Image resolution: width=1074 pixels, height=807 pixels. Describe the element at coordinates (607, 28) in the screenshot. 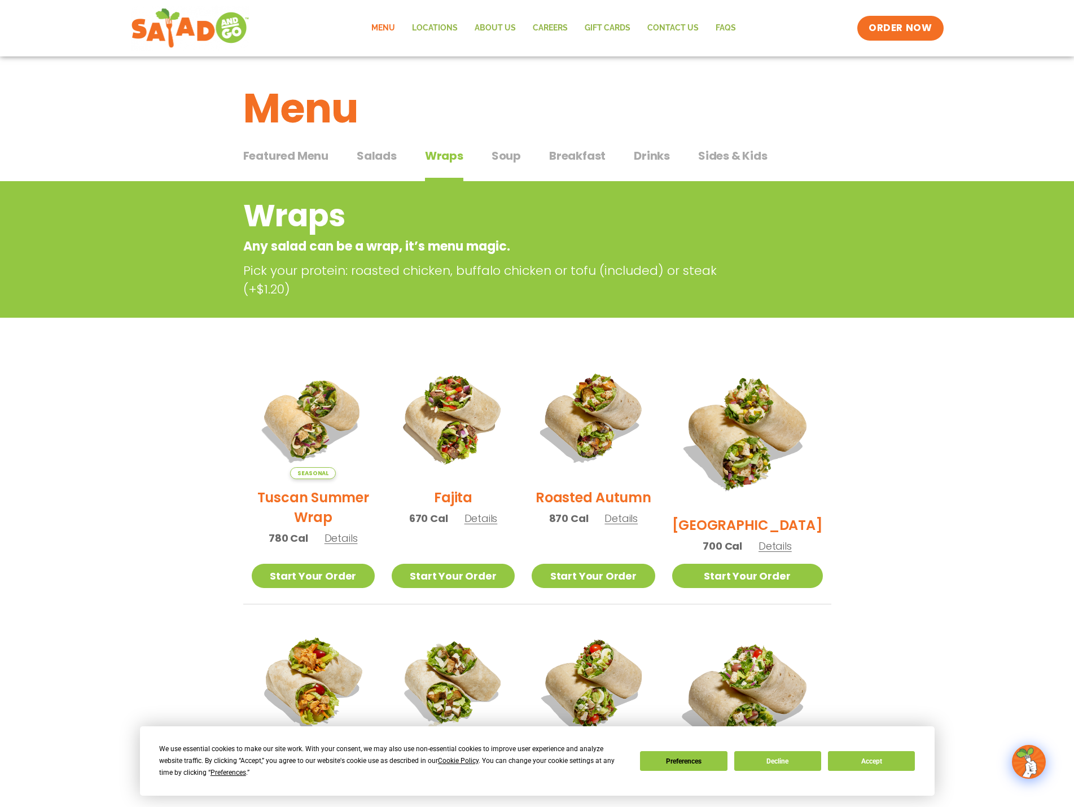

I see `a: GIFT CARDS` at that location.